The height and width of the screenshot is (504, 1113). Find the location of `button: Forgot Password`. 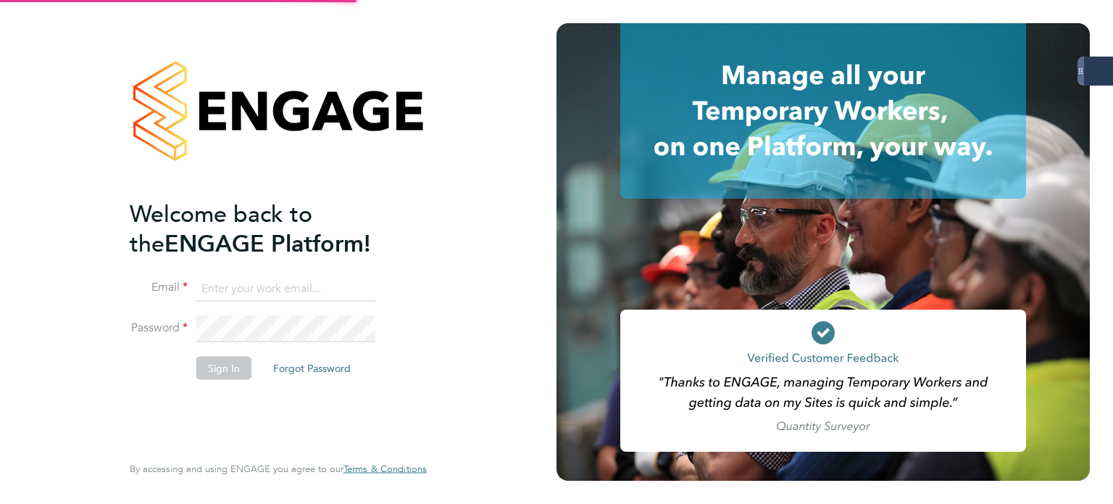

button: Forgot Password is located at coordinates (312, 368).